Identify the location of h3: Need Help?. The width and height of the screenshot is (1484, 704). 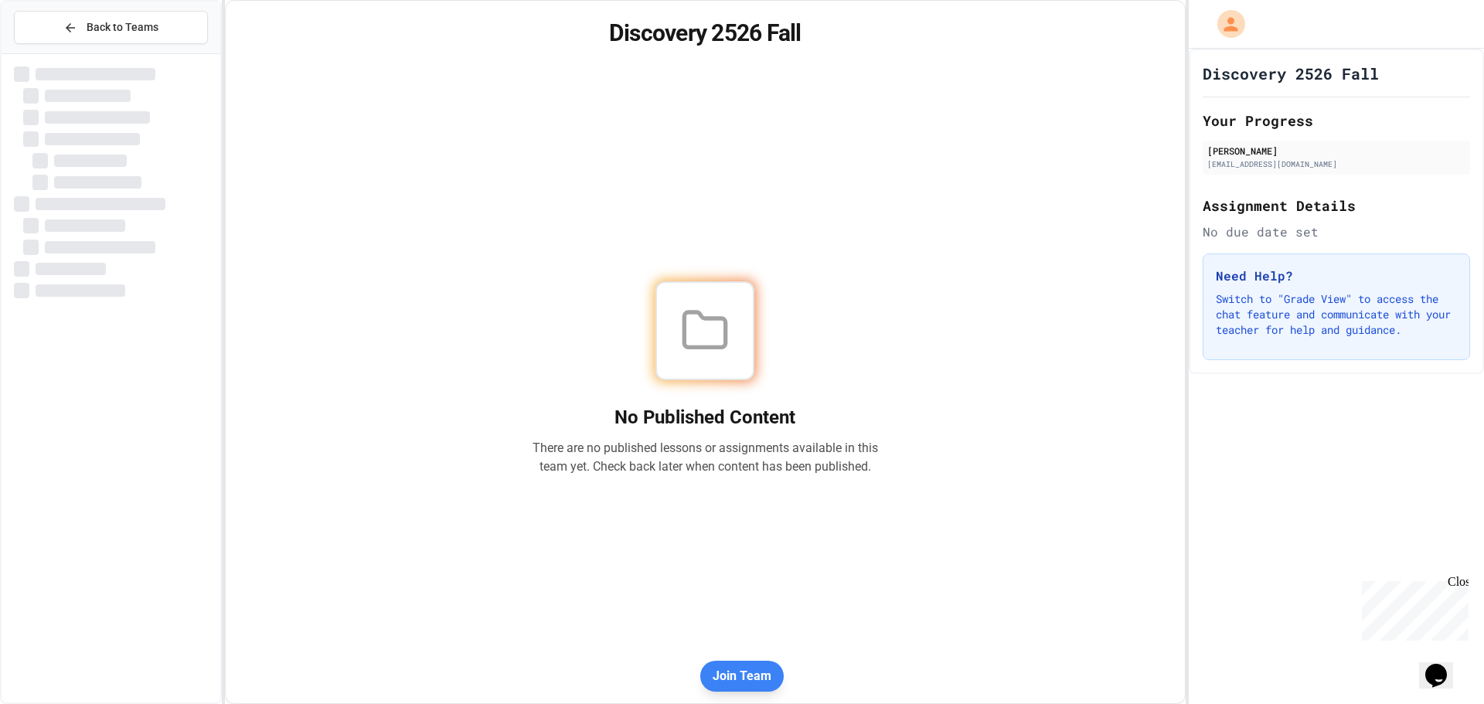
(1336, 276).